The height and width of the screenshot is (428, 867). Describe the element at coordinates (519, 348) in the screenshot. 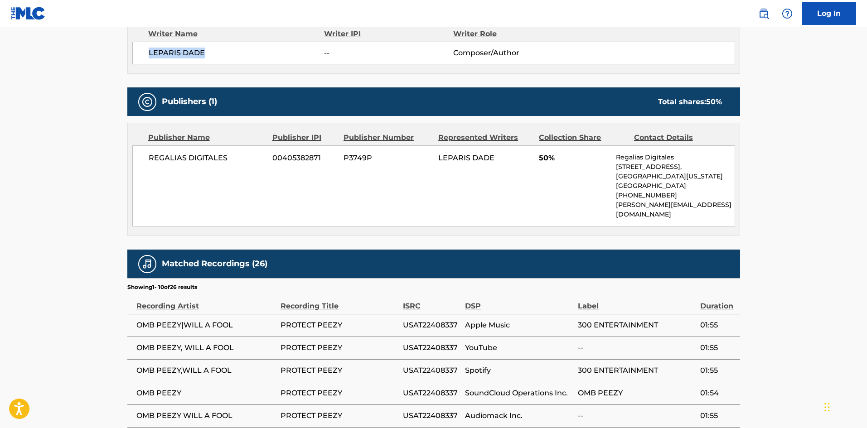

I see `span: YouTube` at that location.